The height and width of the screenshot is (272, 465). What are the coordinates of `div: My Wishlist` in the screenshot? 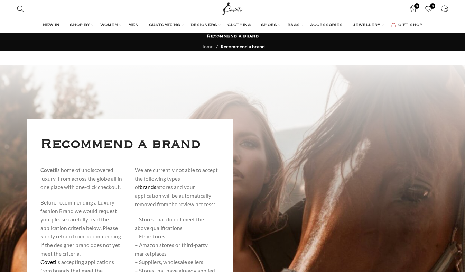 It's located at (428, 9).